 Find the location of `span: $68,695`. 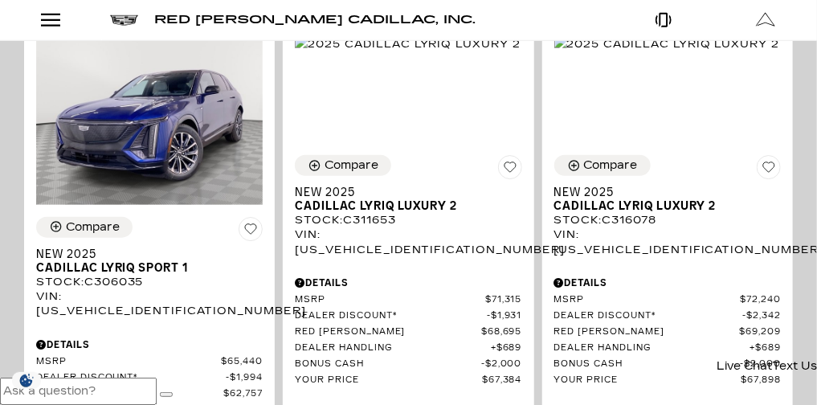

span: $68,695 is located at coordinates (502, 332).